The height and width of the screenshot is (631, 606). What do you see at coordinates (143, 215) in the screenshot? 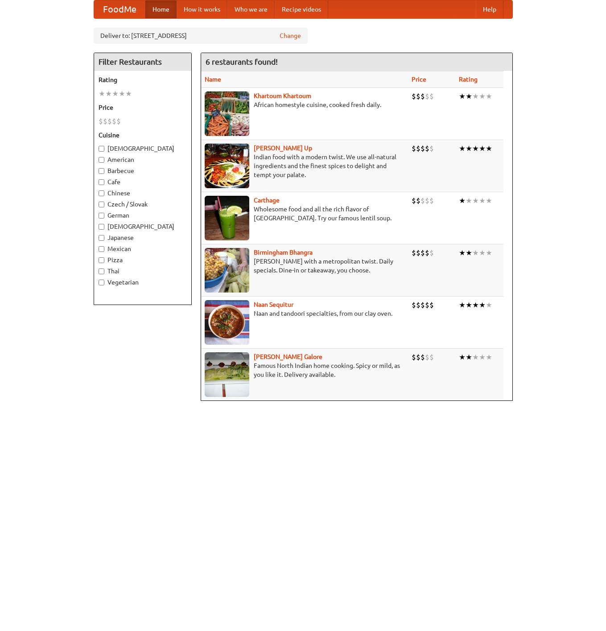
I see `label: German` at bounding box center [143, 215].